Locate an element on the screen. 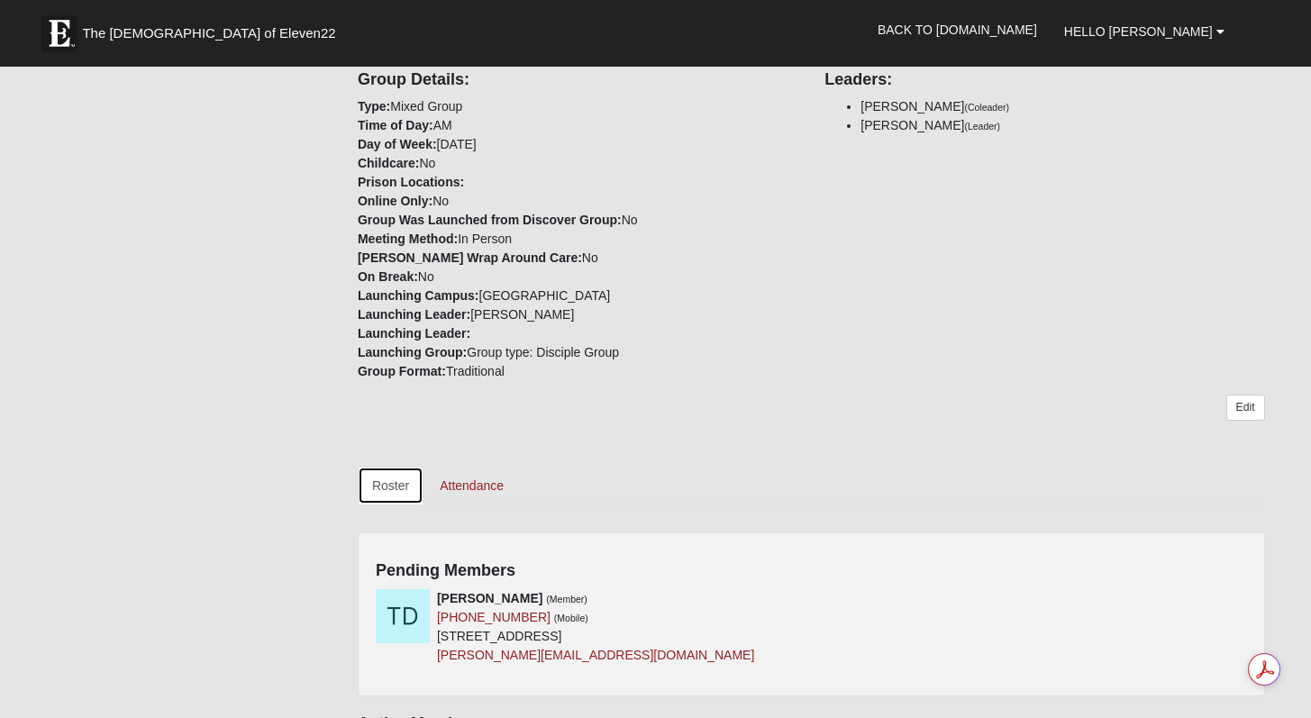  h4: Pending Members is located at coordinates (811, 571).